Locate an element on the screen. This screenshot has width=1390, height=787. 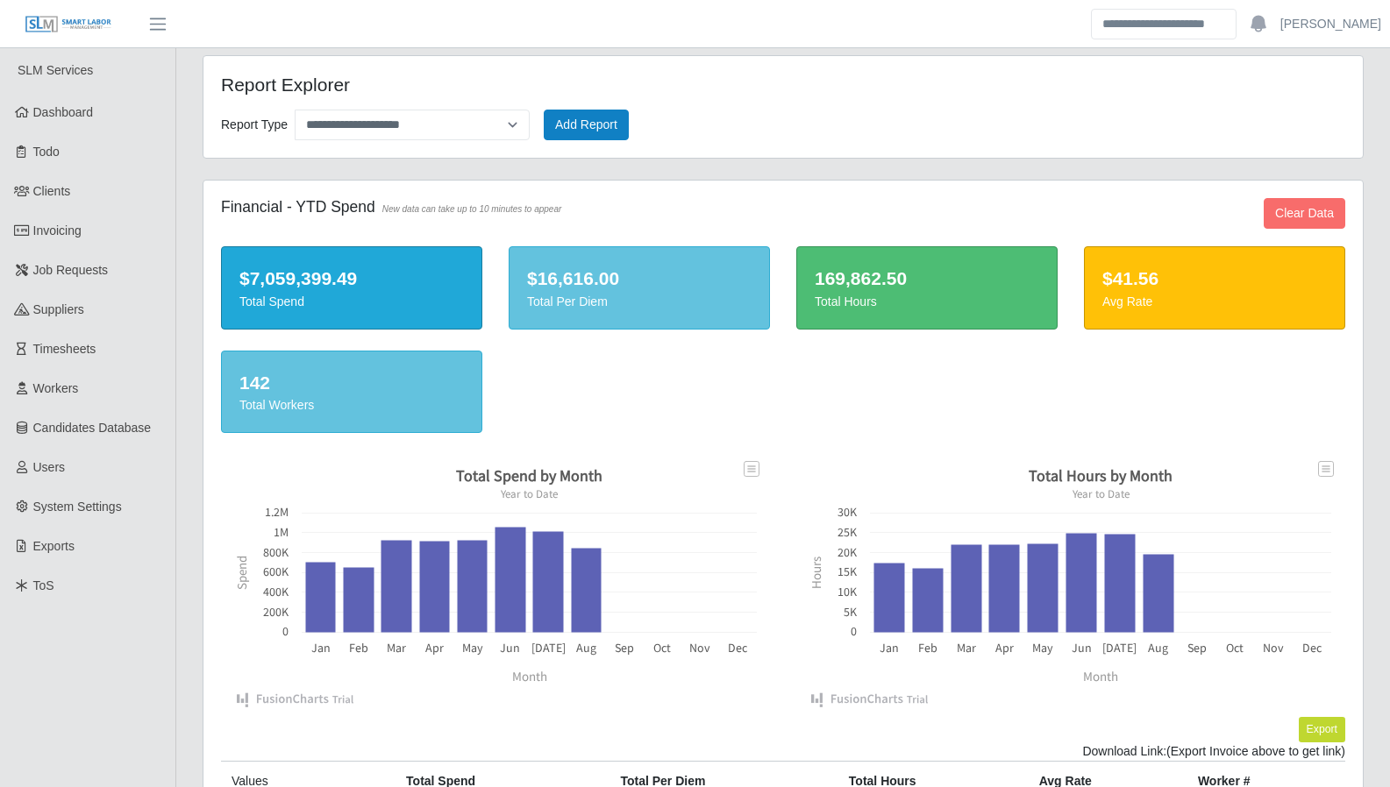
text: 10K is located at coordinates (847, 592).